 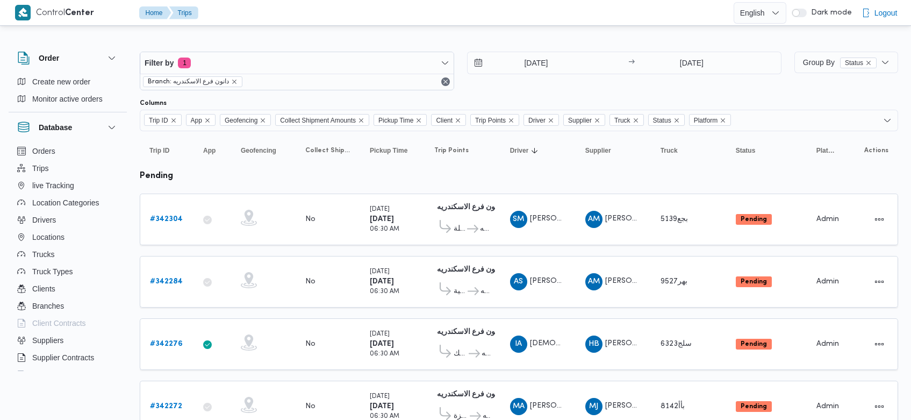 What do you see at coordinates (676, 343) in the screenshot?
I see `span: سلج6323` at bounding box center [676, 343].